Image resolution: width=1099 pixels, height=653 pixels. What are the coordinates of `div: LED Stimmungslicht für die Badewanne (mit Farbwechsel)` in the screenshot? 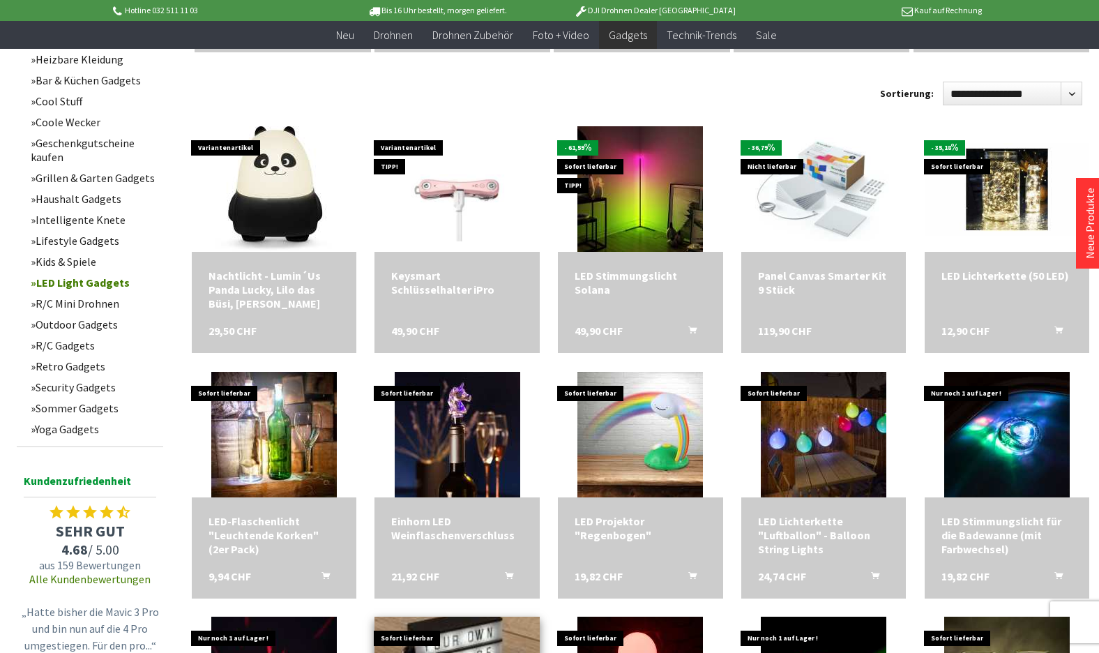 It's located at (1007, 535).